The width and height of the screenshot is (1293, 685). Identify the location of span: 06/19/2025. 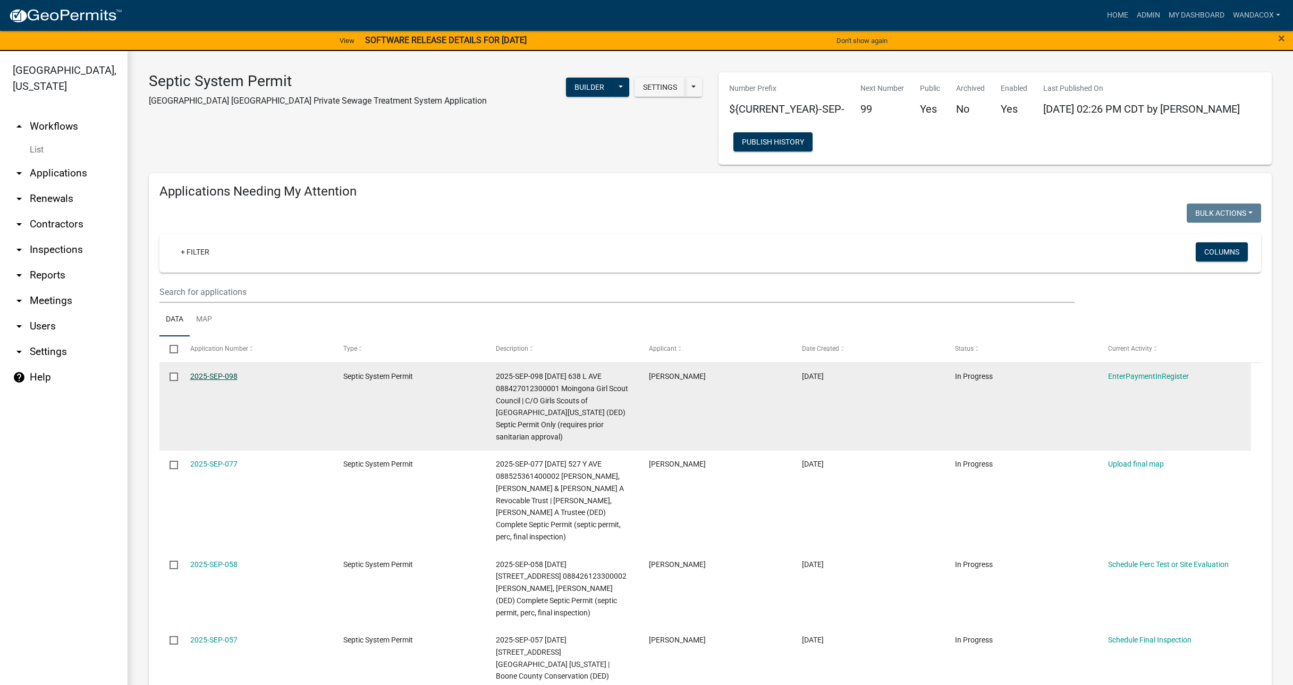
(812, 640).